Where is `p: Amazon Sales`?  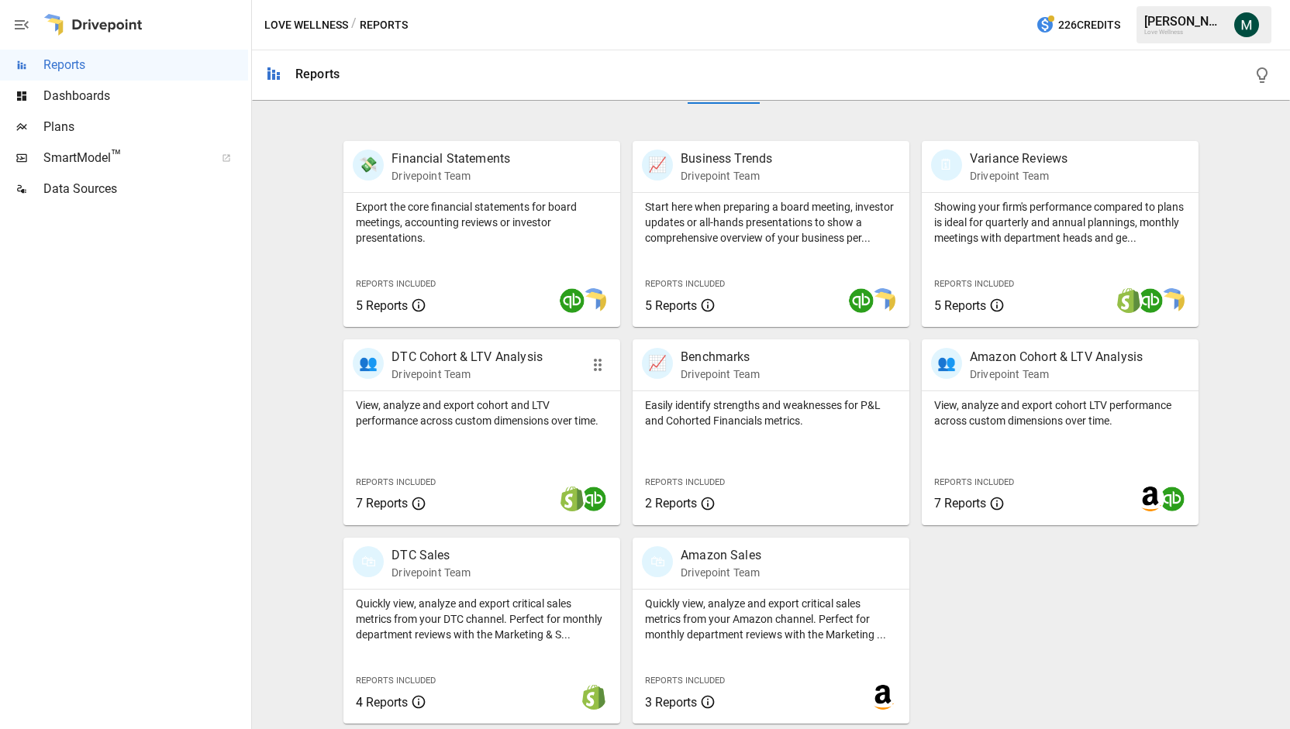
p: Amazon Sales is located at coordinates (721, 556).